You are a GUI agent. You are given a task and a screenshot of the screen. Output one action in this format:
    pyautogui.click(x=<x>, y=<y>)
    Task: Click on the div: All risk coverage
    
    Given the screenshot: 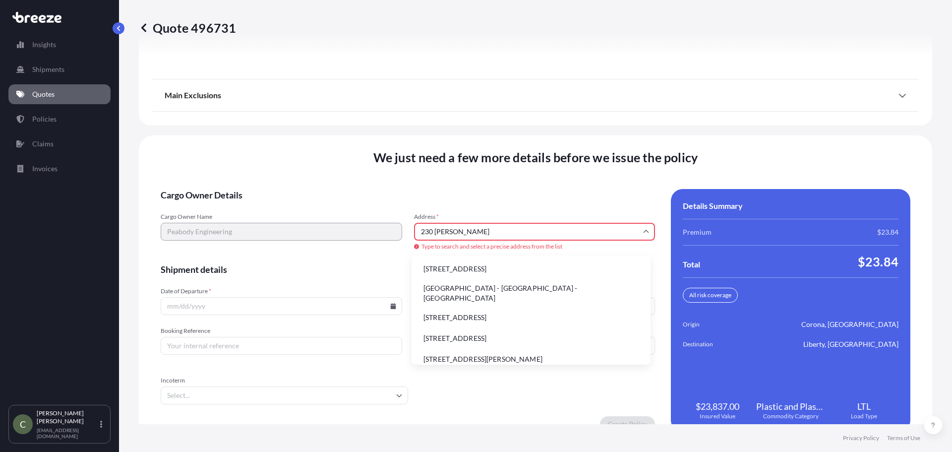 What is the action you would take?
    pyautogui.click(x=710, y=295)
    